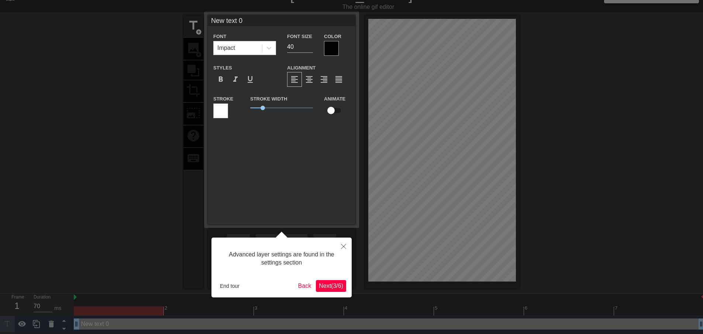 The height and width of the screenshot is (334, 703). I want to click on button: End tour, so click(230, 286).